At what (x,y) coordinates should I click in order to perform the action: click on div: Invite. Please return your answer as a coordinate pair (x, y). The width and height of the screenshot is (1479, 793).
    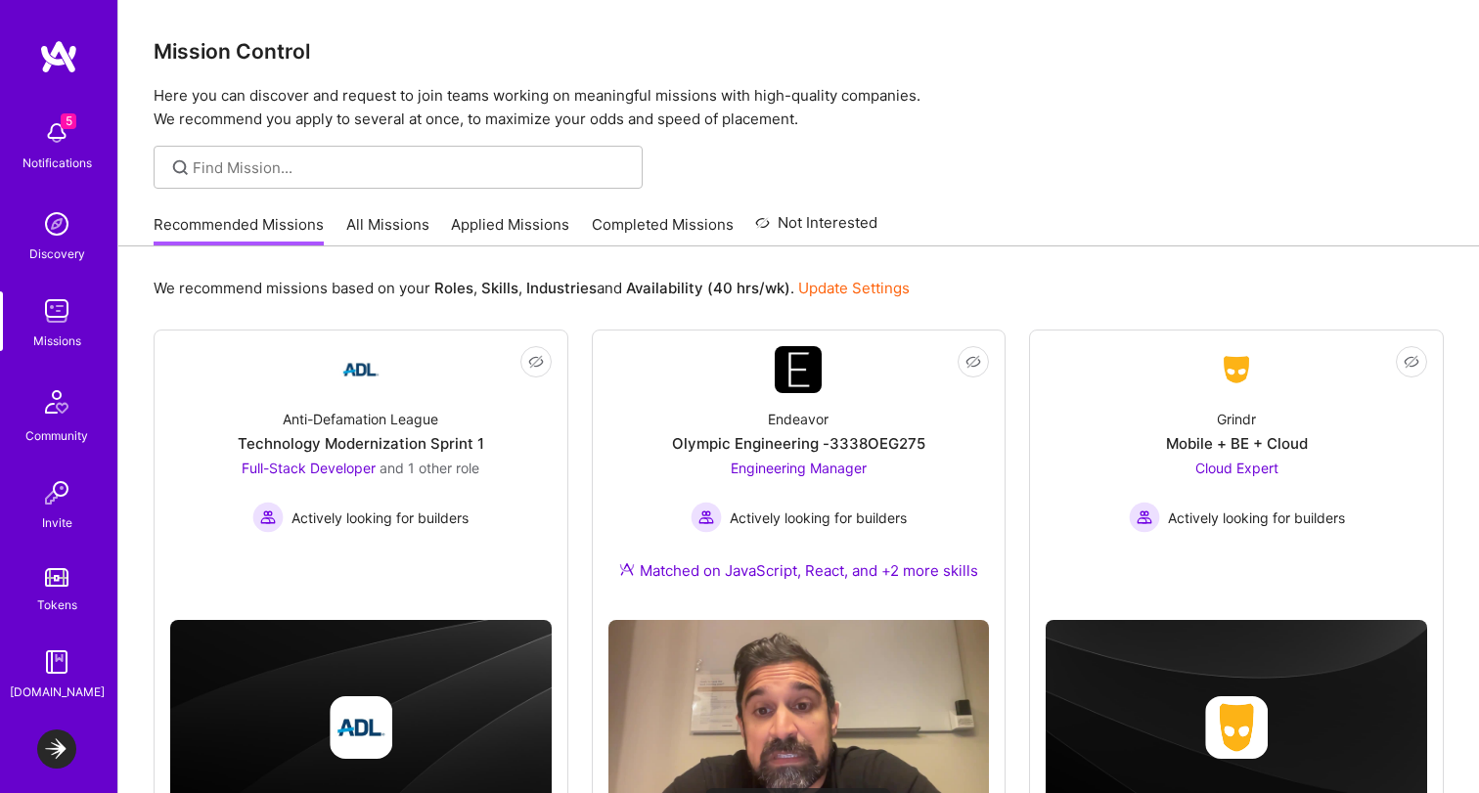
    Looking at the image, I should click on (57, 522).